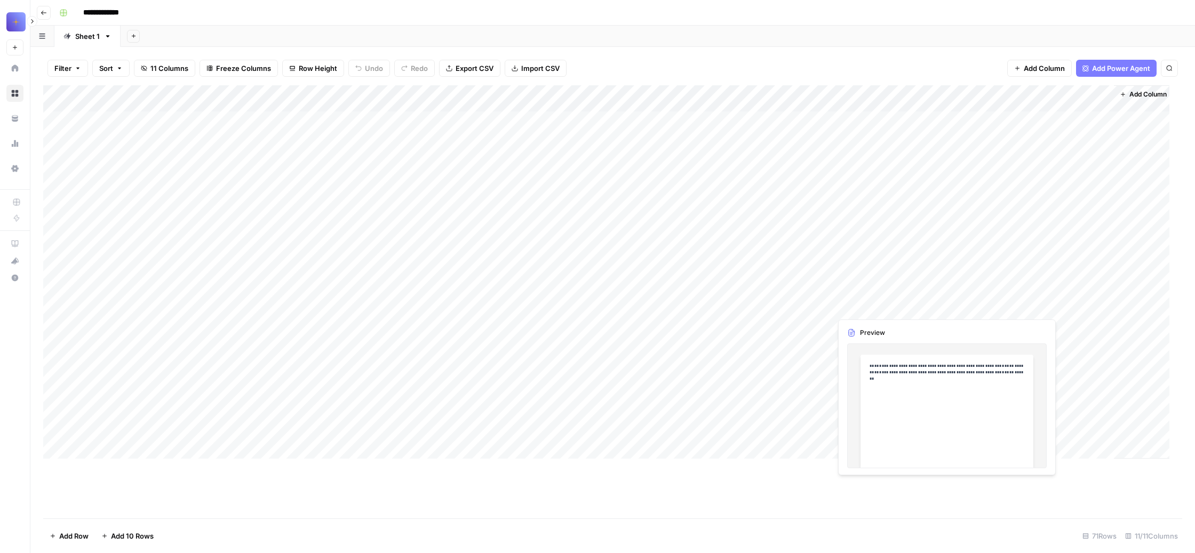 This screenshot has height=553, width=1195. I want to click on button: Freeze Columns, so click(238, 68).